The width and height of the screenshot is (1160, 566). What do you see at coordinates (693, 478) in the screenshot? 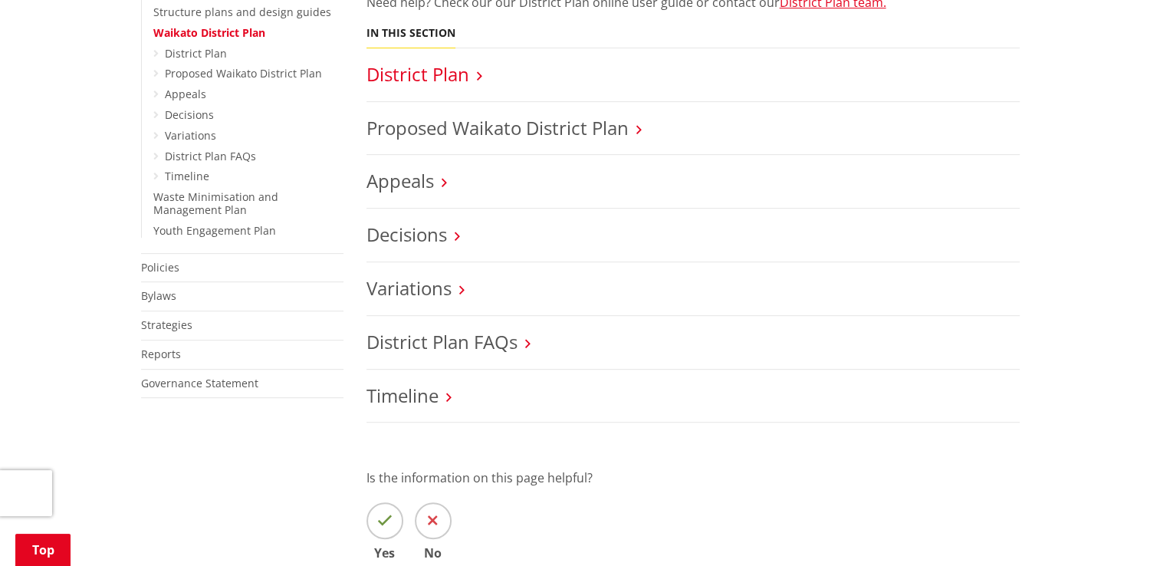
I see `p: Is the information on this page helpful?` at bounding box center [693, 478].